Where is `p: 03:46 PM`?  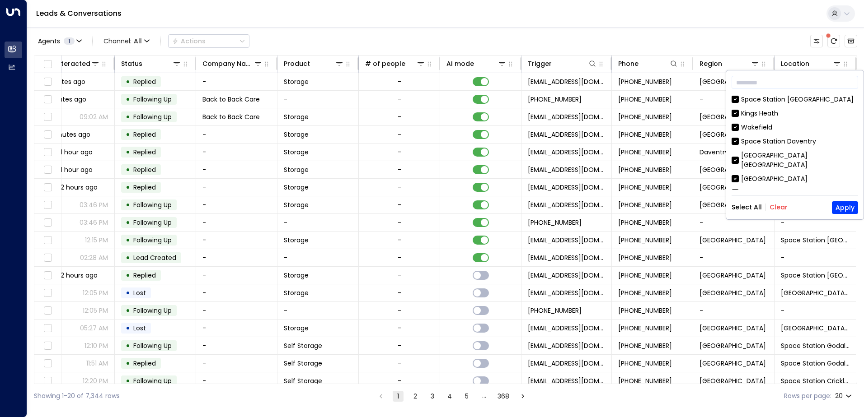 p: 03:46 PM is located at coordinates (93, 223).